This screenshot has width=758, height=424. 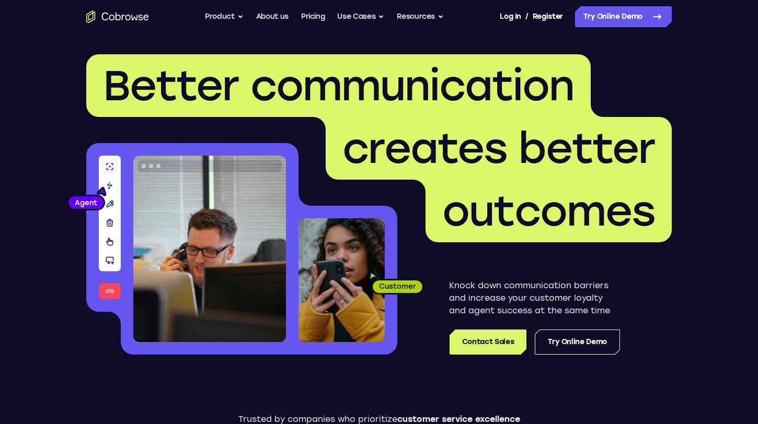 What do you see at coordinates (313, 17) in the screenshot?
I see `a: Pricing` at bounding box center [313, 17].